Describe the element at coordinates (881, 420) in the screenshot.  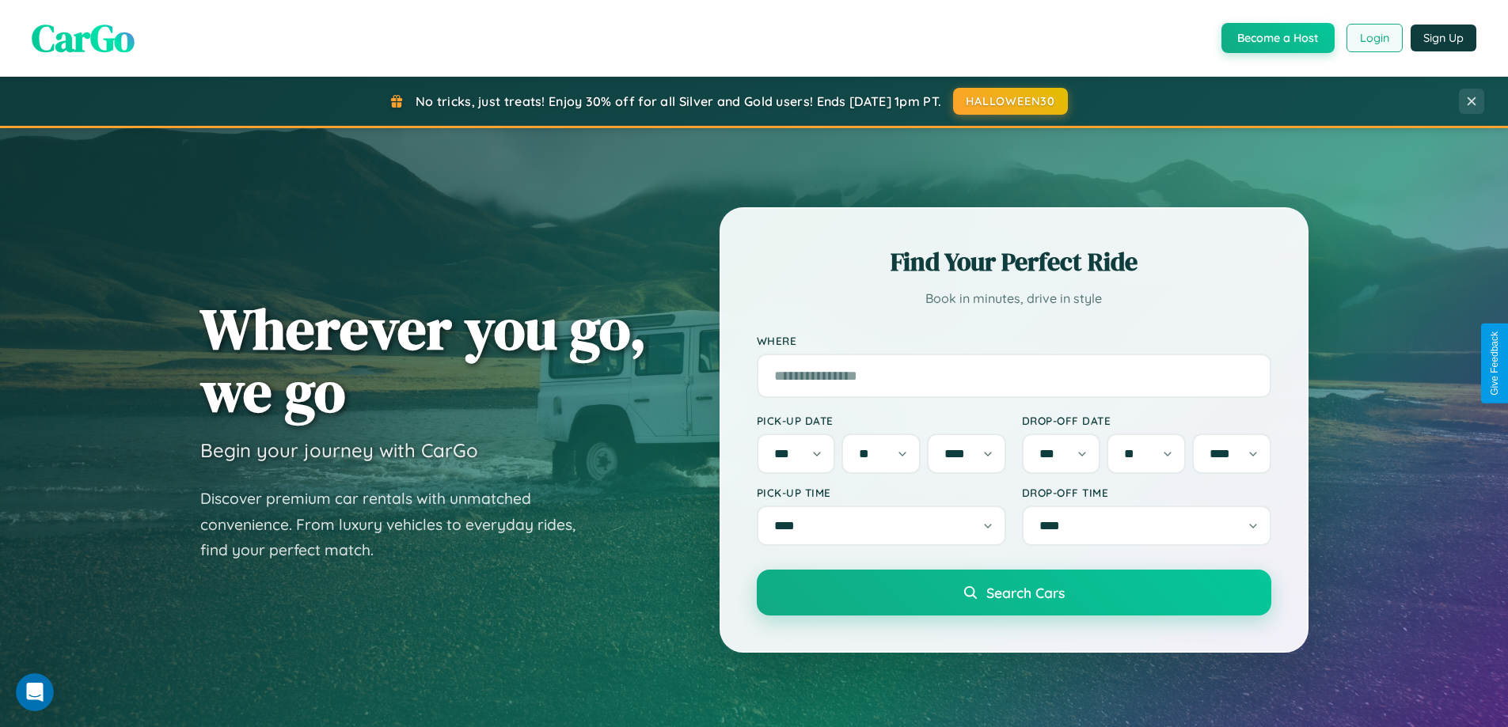
I see `label: Pick-up Date` at that location.